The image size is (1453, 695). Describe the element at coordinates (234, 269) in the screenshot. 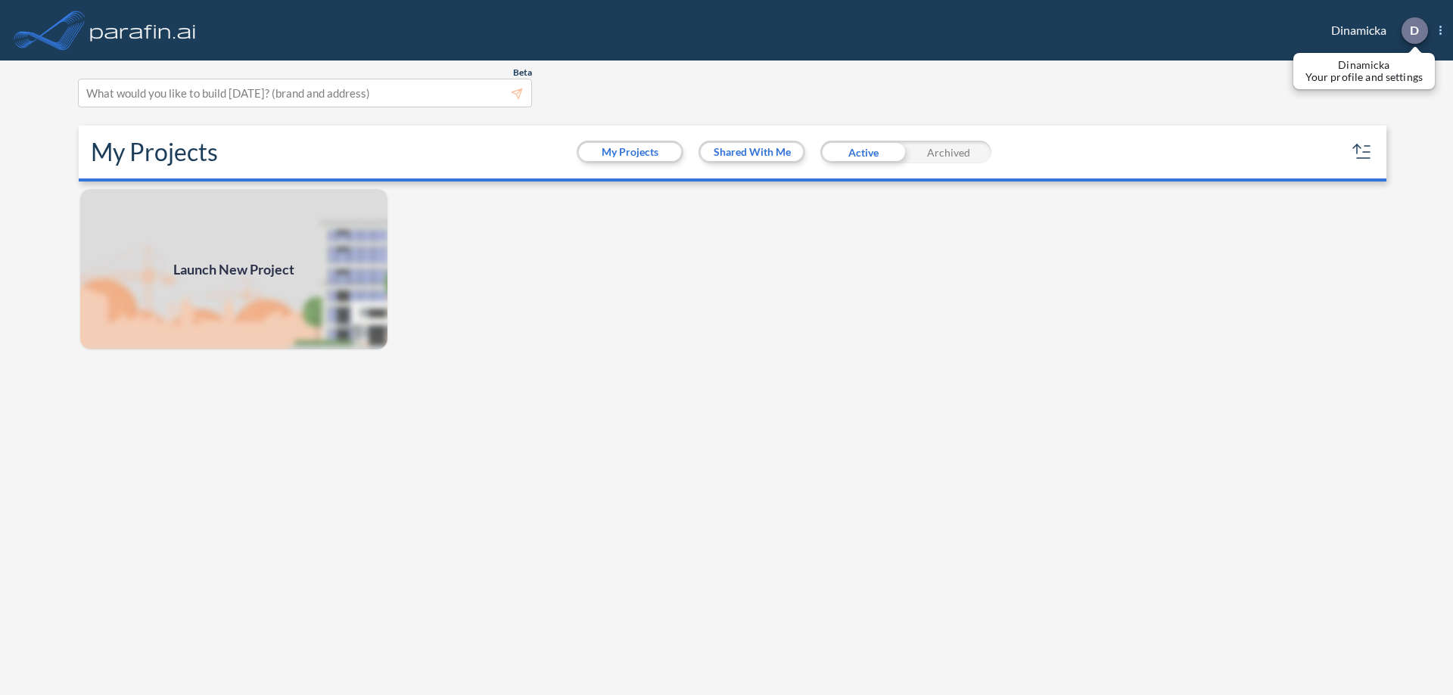

I see `a: Launch New Project` at that location.